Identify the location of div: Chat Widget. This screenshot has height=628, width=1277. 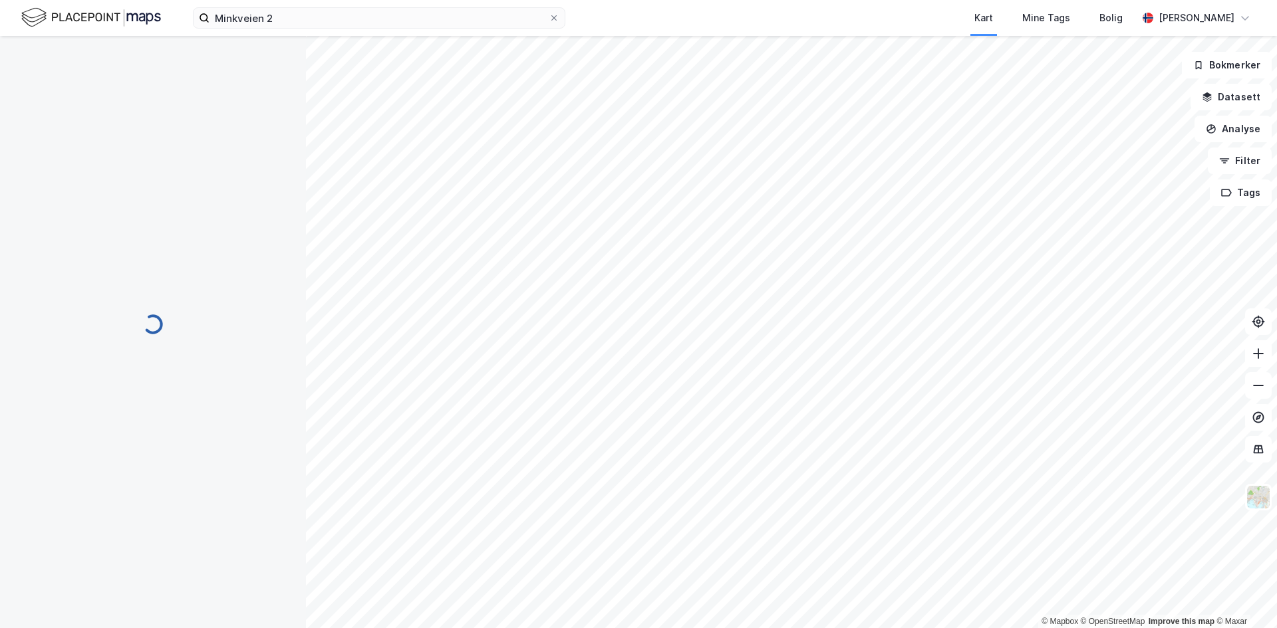
(1243, 596).